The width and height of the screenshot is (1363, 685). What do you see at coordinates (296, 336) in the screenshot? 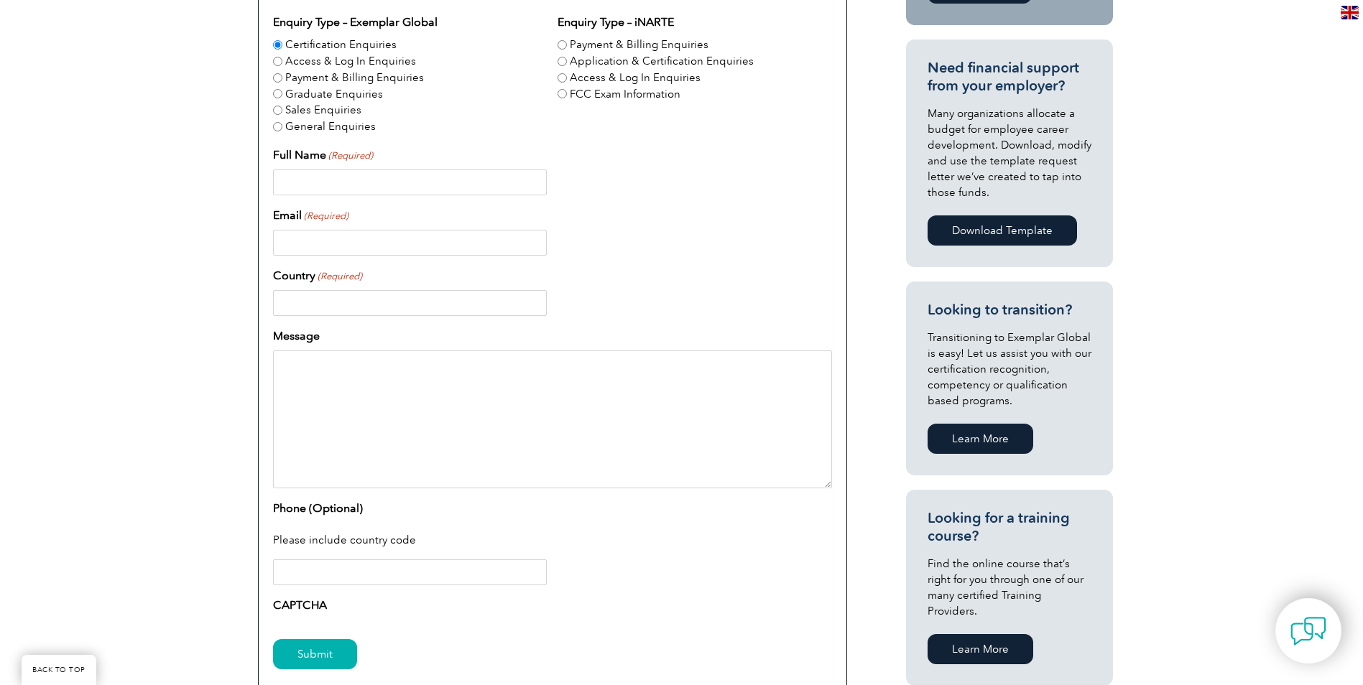
I see `label: Message` at bounding box center [296, 336].